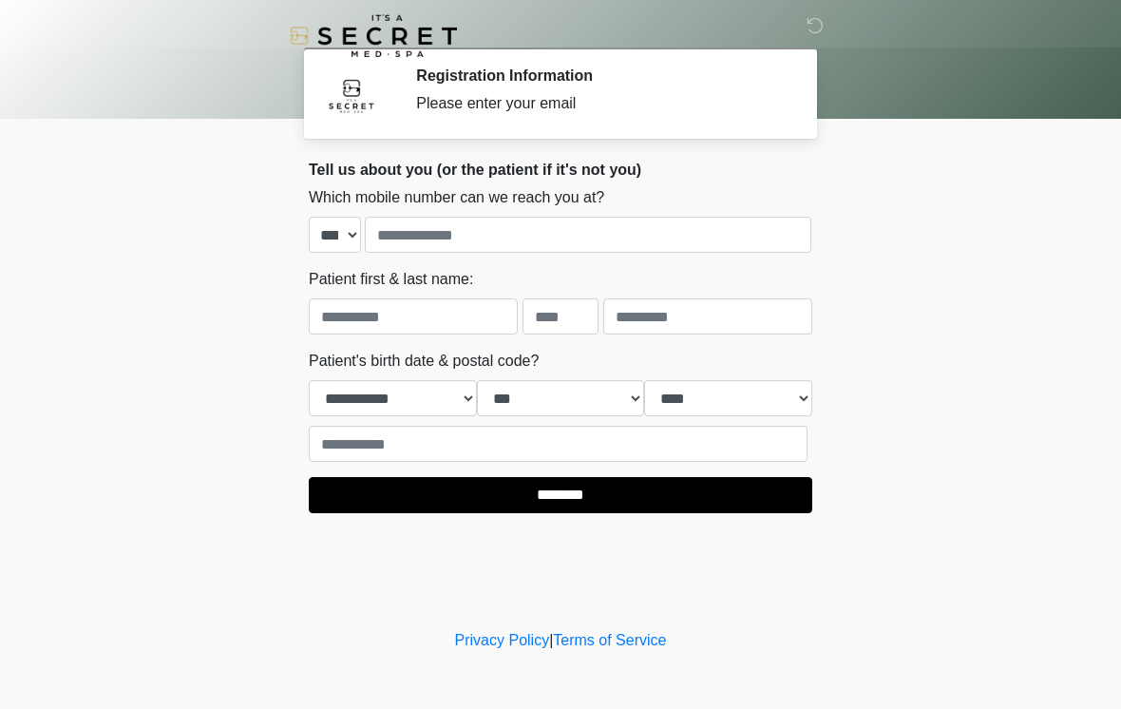  Describe the element at coordinates (560, 169) in the screenshot. I see `h2: Tell us about you (or the patient if it's not you)` at that location.